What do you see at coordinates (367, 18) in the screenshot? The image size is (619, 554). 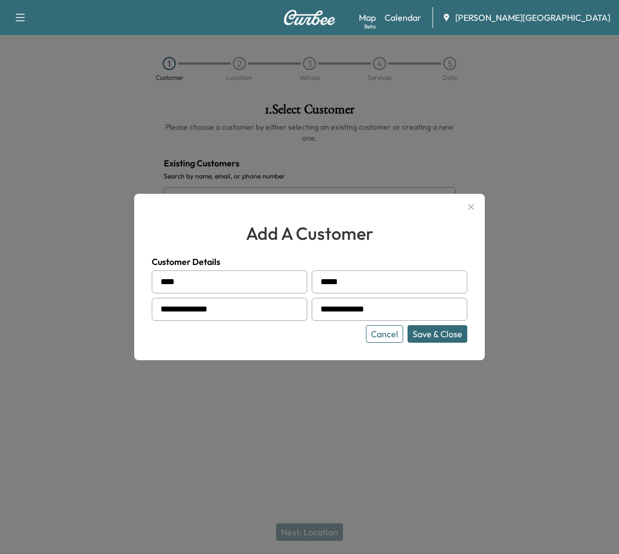 I see `a: MapBeta` at bounding box center [367, 18].